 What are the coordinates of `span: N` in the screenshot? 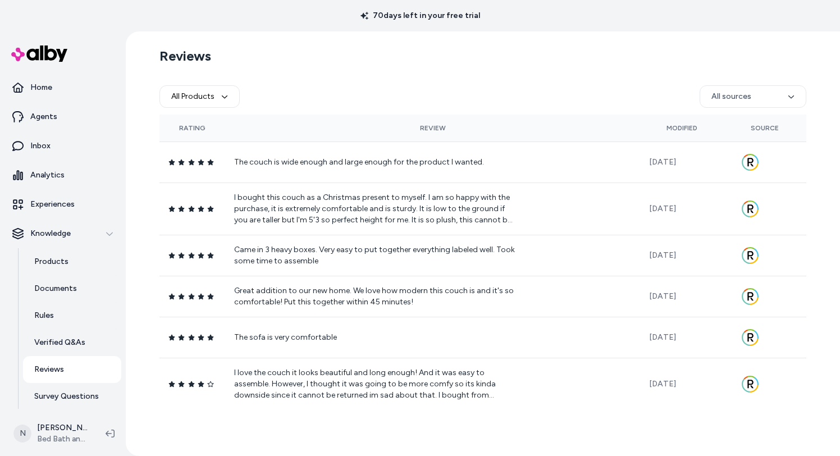 It's located at (22, 433).